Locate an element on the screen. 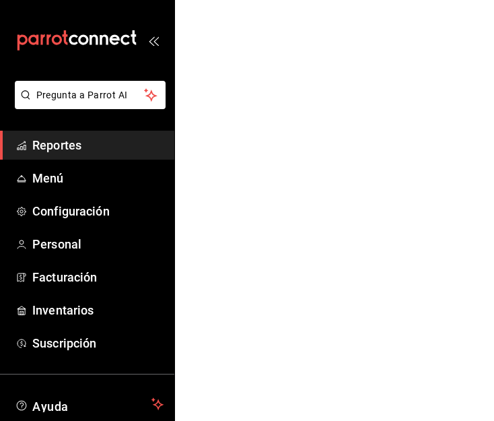 This screenshot has height=421, width=494. span: Menú is located at coordinates (98, 178).